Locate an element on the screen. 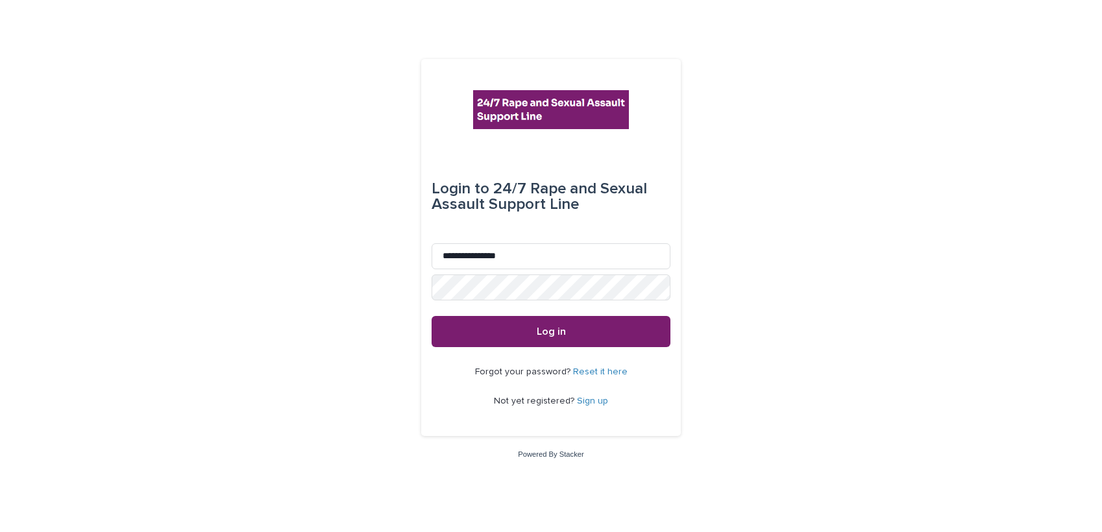 The height and width of the screenshot is (532, 1102). span: Log in is located at coordinates (551, 332).